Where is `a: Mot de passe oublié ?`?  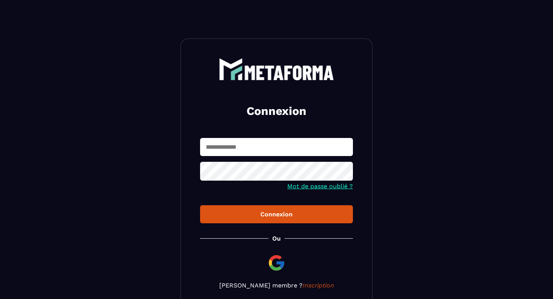 a: Mot de passe oublié ? is located at coordinates (320, 186).